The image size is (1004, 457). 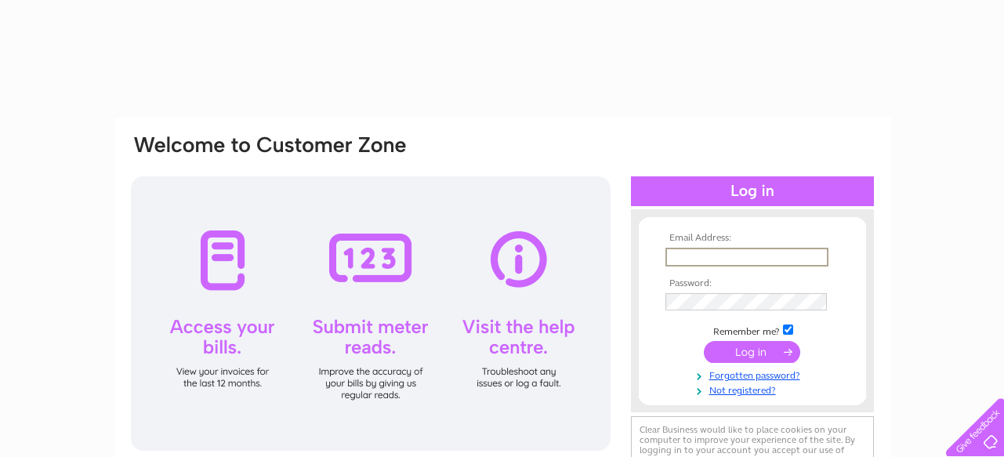 What do you see at coordinates (754, 374) in the screenshot?
I see `a: Forgotten password?` at bounding box center [754, 374].